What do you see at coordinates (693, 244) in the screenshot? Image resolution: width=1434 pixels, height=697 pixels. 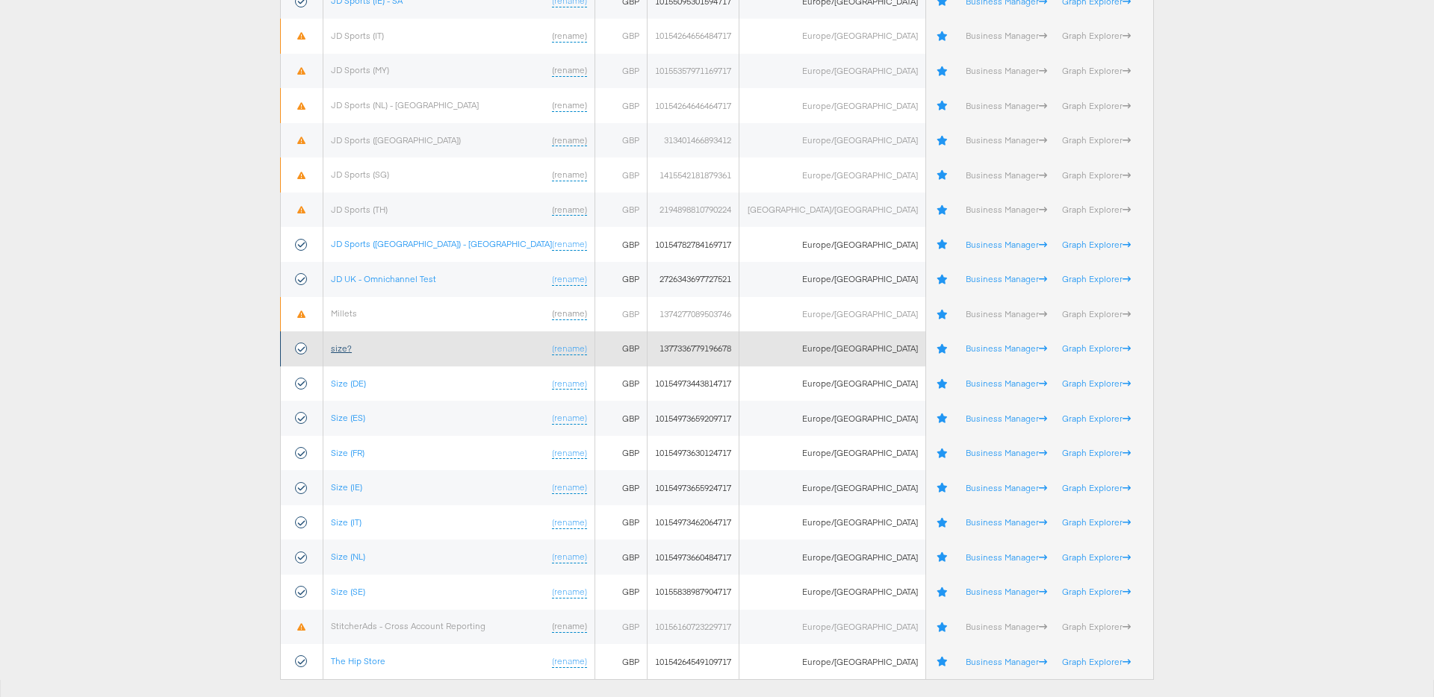 I see `td: 10154782784169717` at bounding box center [693, 244].